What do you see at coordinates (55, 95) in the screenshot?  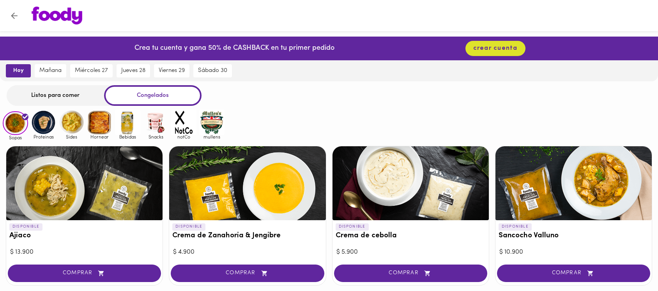 I see `div: Listos para comer` at bounding box center [55, 95].